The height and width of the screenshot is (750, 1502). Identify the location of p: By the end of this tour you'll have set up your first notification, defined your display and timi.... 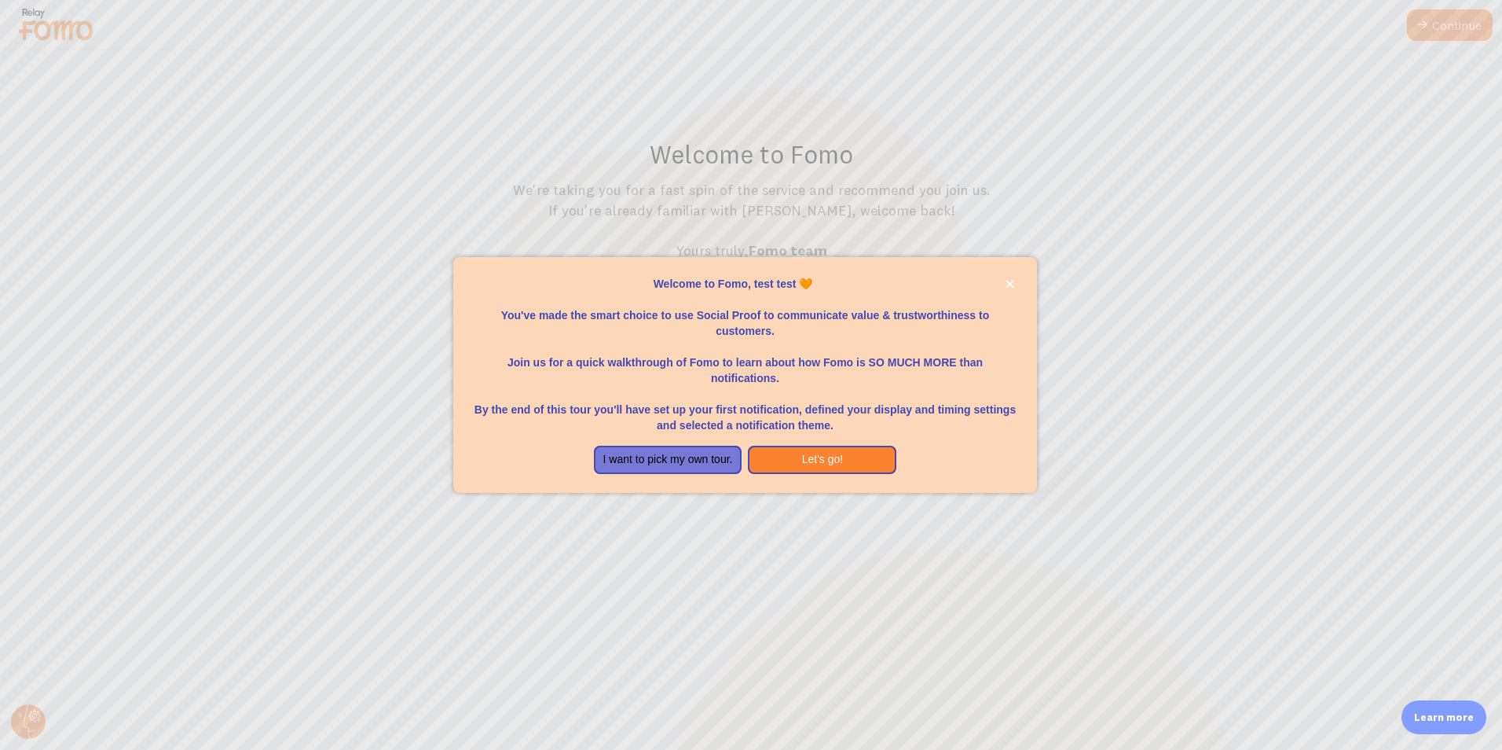
(745, 409).